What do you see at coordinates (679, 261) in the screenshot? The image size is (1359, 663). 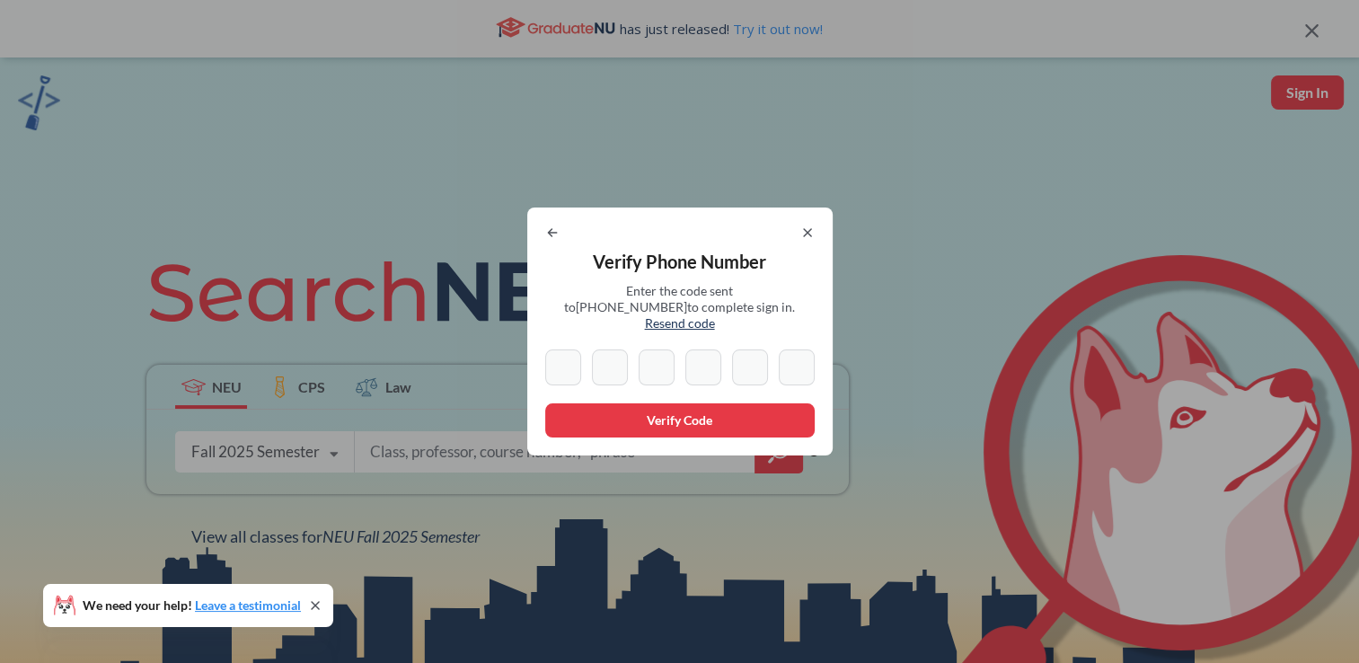 I see `span: Verify Phone Number` at bounding box center [679, 261].